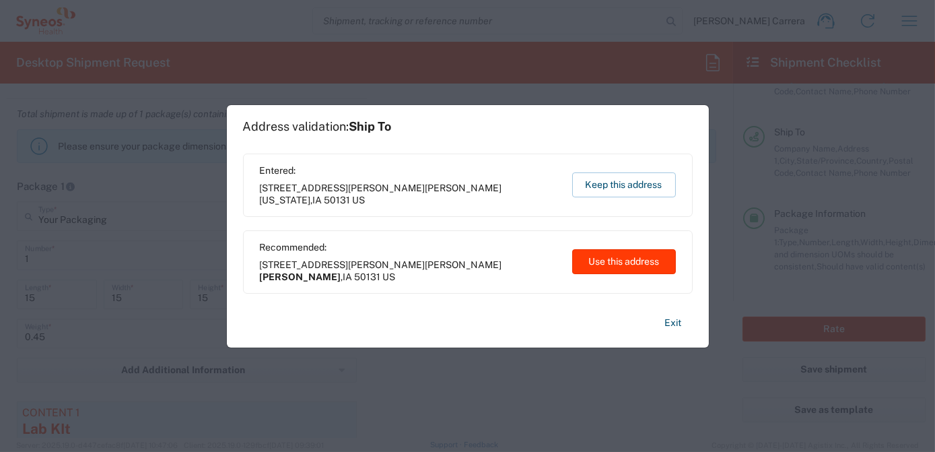 Image resolution: width=935 pixels, height=452 pixels. Describe the element at coordinates (317, 127) in the screenshot. I see `h1: Address validation:` at that location.